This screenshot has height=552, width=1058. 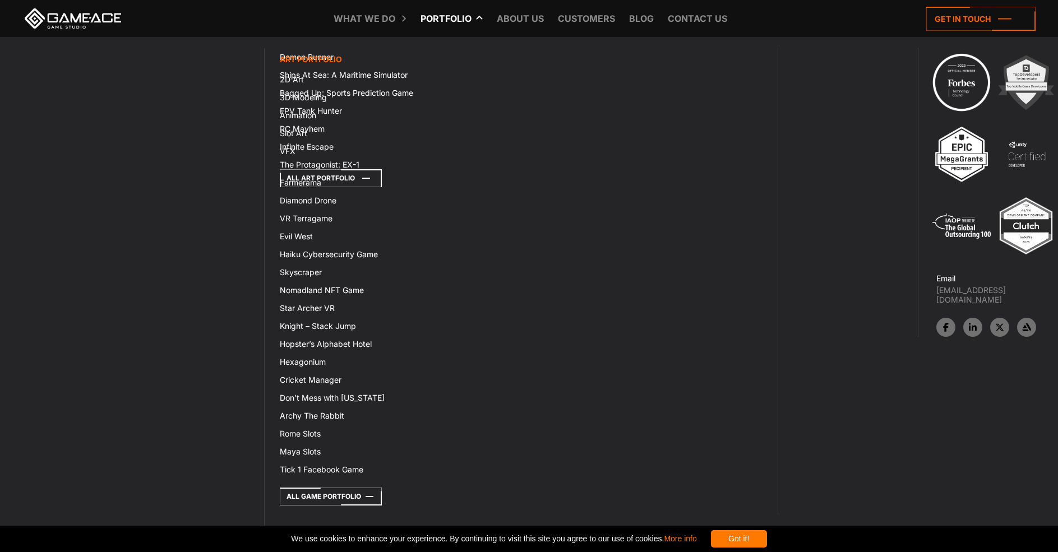 I want to click on a: More info, so click(x=680, y=539).